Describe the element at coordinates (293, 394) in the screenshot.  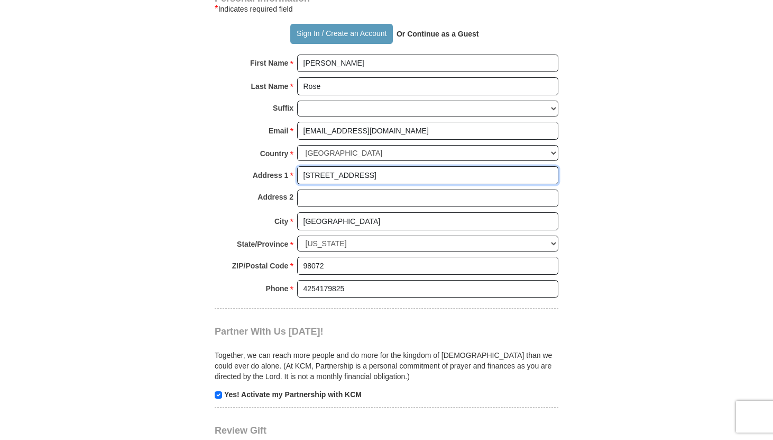
I see `strong: Yes! Activate my Partnership with KCM` at that location.